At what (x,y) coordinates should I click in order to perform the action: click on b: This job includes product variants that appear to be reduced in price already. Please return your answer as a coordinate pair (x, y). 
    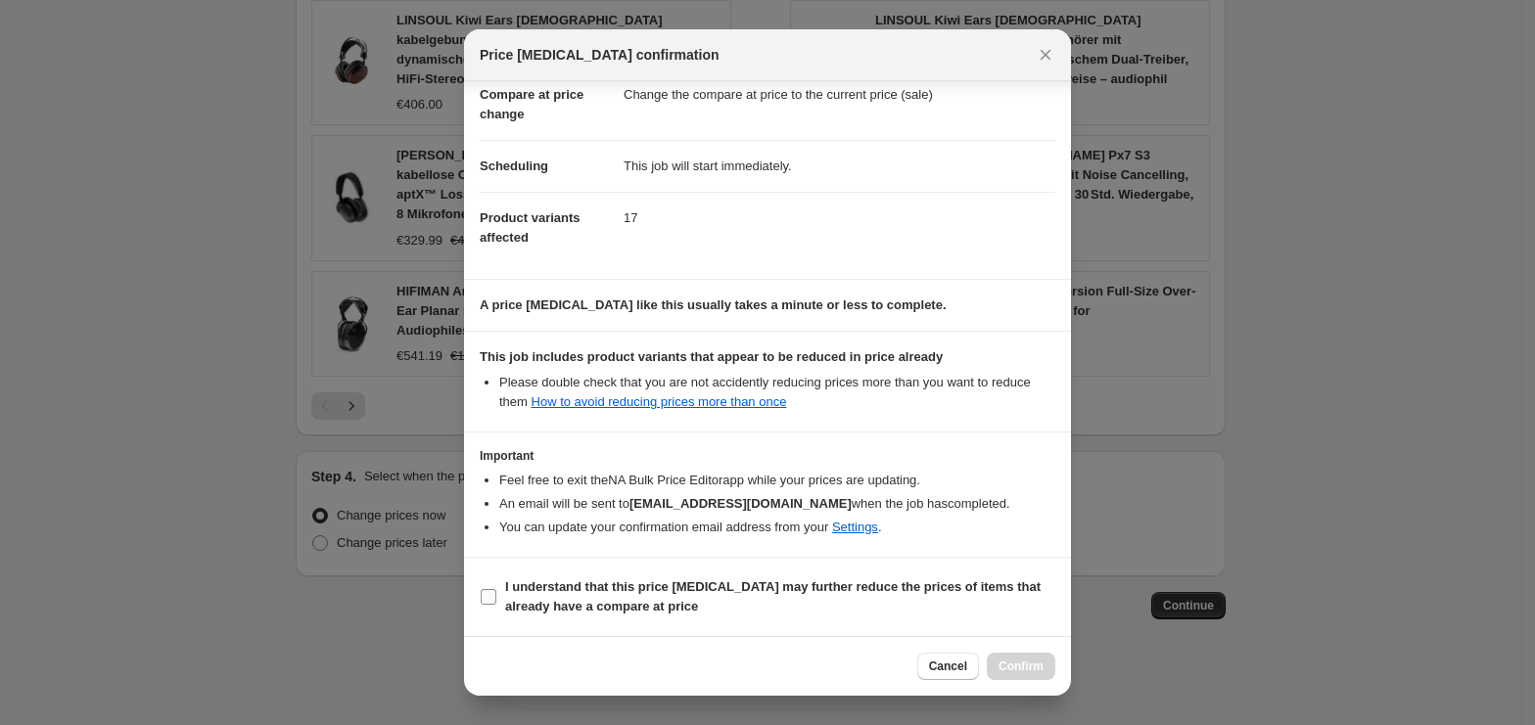
    Looking at the image, I should click on (711, 356).